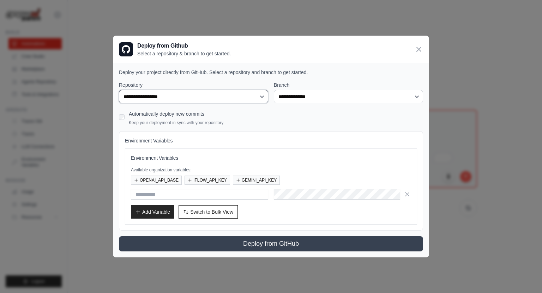 The width and height of the screenshot is (542, 293). I want to click on h3: Environment Variables, so click(271, 158).